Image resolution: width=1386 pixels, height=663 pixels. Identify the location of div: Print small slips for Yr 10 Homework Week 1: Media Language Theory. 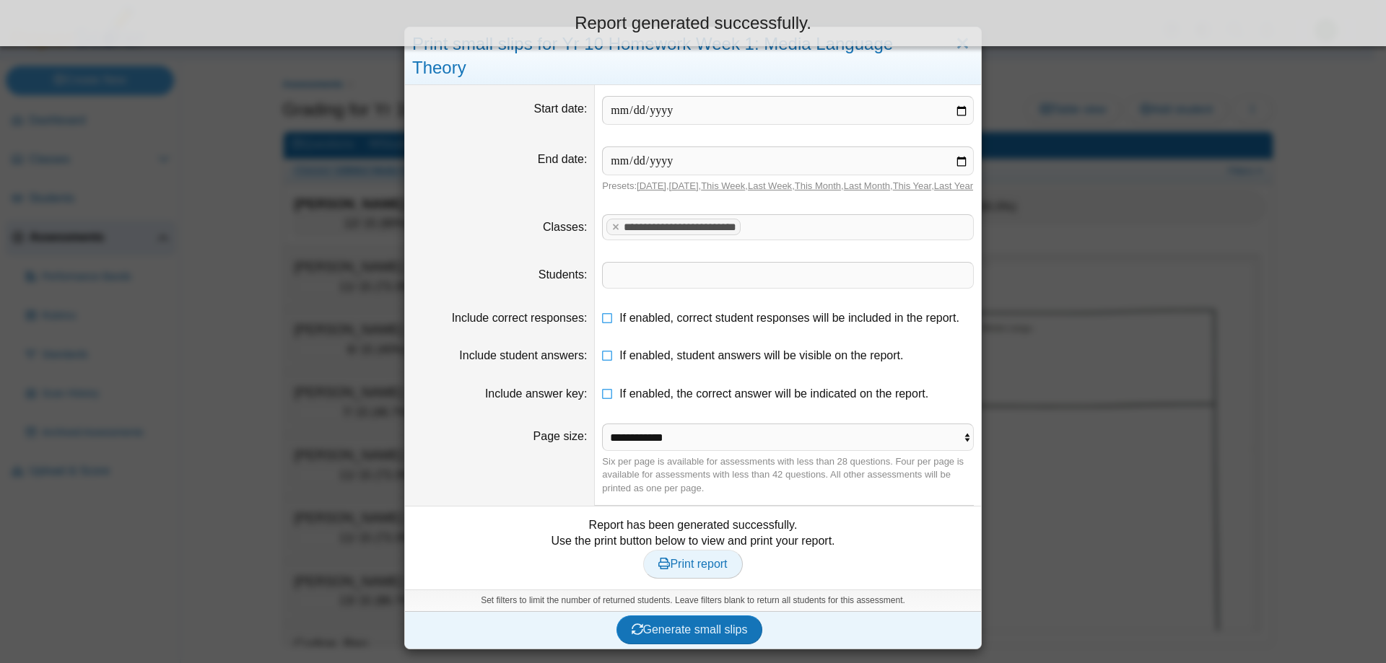
(693, 56).